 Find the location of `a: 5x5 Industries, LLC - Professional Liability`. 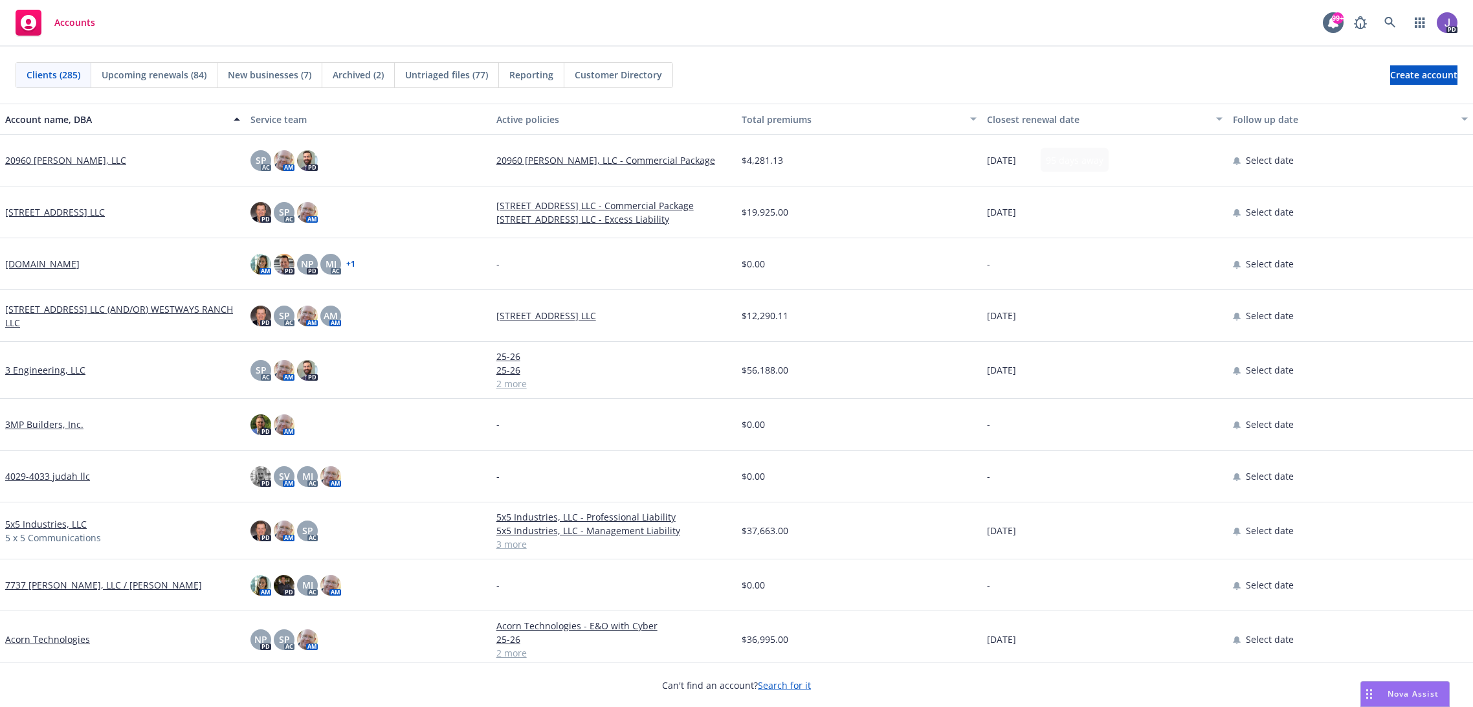

a: 5x5 Industries, LLC - Professional Liability is located at coordinates (614, 516).